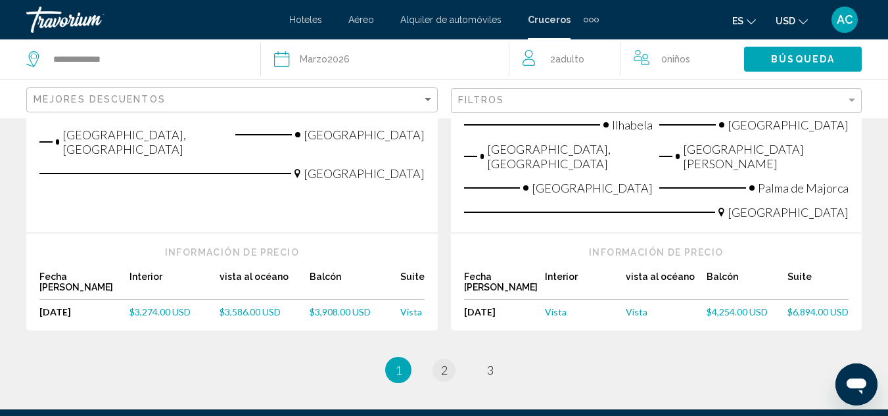  Describe the element at coordinates (675, 59) in the screenshot. I see `span: 0` at that location.